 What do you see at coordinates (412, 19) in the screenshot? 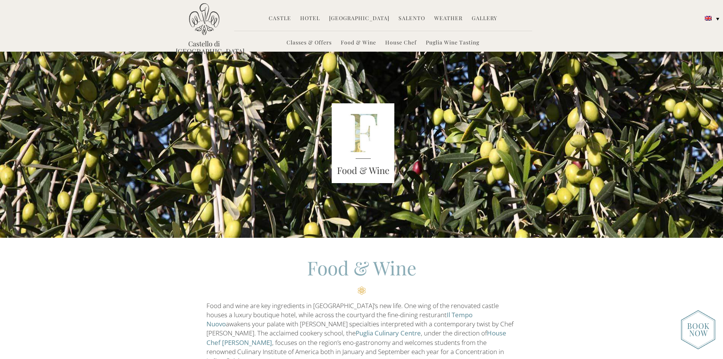
I see `a: Salento` at bounding box center [412, 19].